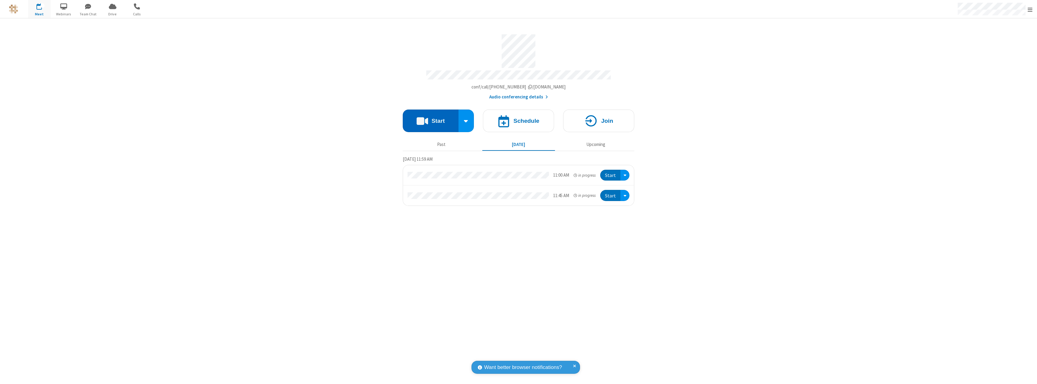 The width and height of the screenshot is (1037, 384). I want to click on button: Schedule, so click(518, 121).